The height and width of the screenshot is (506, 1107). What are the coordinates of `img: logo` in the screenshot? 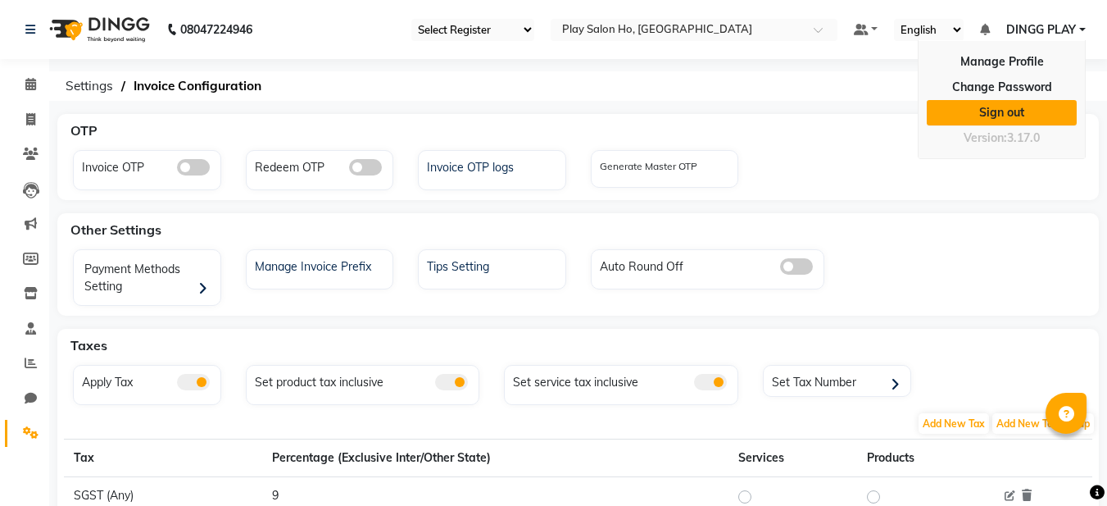 It's located at (97, 29).